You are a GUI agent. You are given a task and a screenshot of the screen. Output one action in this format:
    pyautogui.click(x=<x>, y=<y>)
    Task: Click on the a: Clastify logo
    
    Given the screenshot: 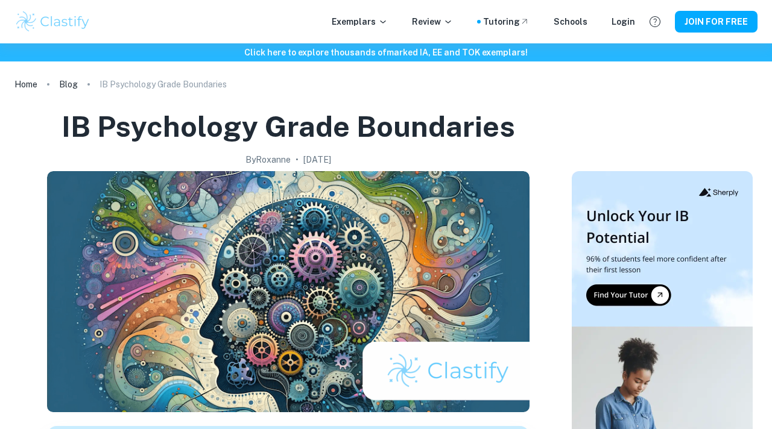 What is the action you would take?
    pyautogui.click(x=52, y=22)
    